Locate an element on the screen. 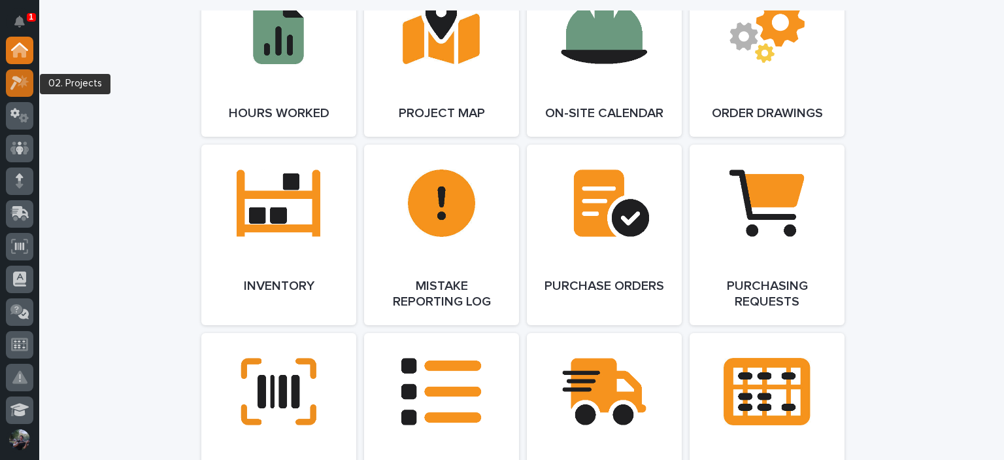 This screenshot has width=1004, height=460. a: Purchase Orders is located at coordinates (604, 235).